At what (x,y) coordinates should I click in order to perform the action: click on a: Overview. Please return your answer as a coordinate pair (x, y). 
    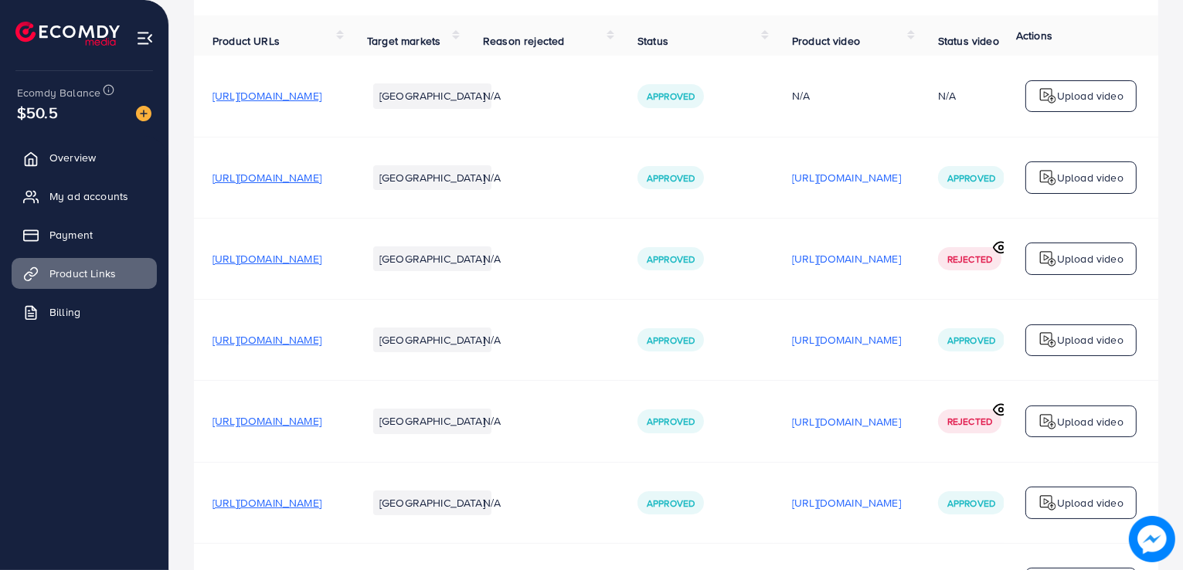
    Looking at the image, I should click on (84, 158).